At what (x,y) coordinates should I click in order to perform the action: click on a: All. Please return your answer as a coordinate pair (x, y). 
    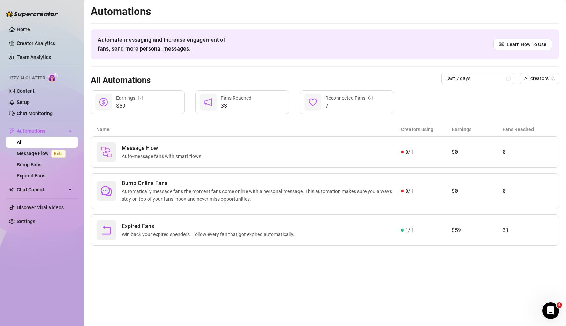
    Looking at the image, I should click on (20, 142).